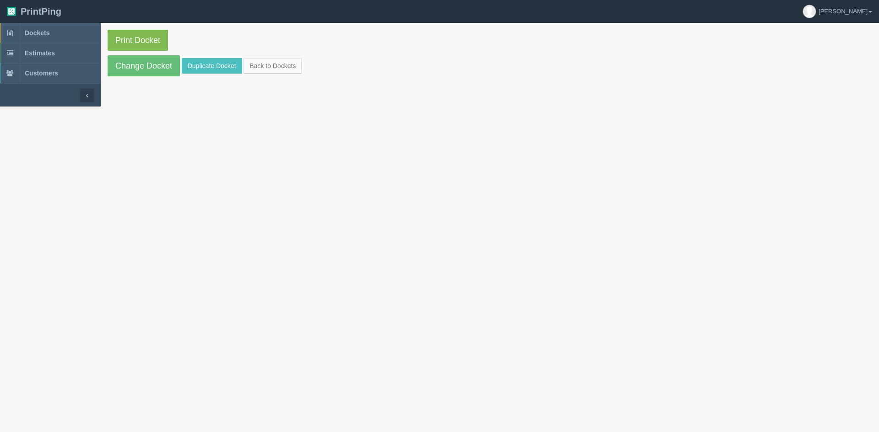 Image resolution: width=879 pixels, height=432 pixels. What do you see at coordinates (144, 66) in the screenshot?
I see `a: Change Docket` at bounding box center [144, 66].